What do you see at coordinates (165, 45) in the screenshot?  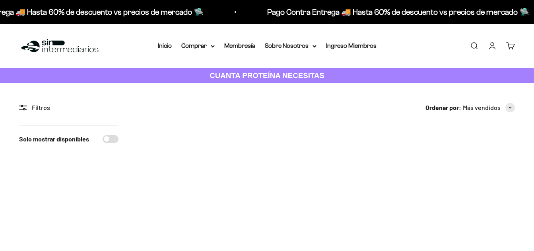 I see `a: Inicio` at bounding box center [165, 45].